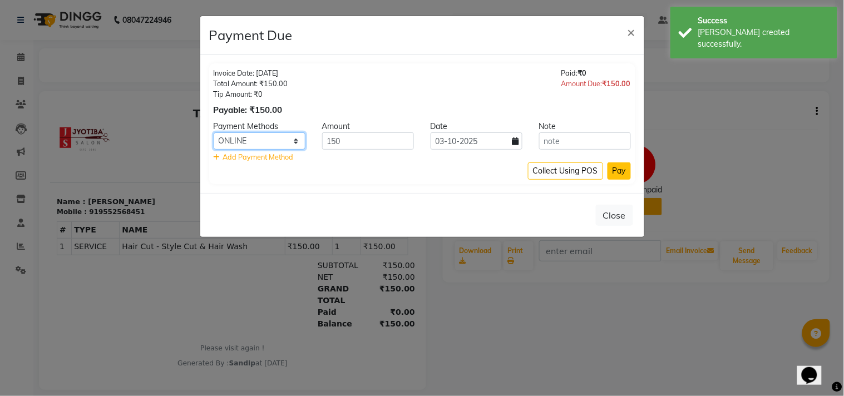 This screenshot has width=844, height=396. Describe the element at coordinates (251, 83) in the screenshot. I see `div: Total Amount: ₹150.00` at that location.